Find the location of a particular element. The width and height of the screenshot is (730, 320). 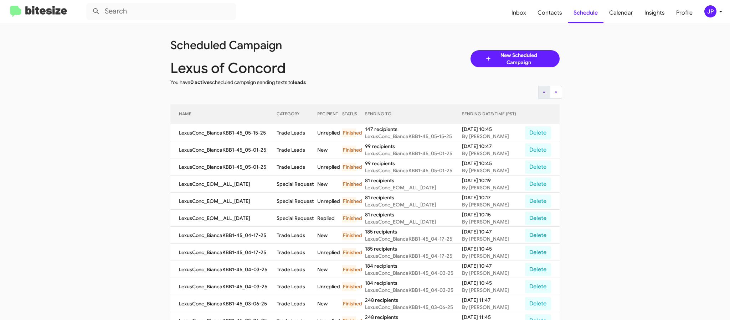

div: JP is located at coordinates (710, 11).